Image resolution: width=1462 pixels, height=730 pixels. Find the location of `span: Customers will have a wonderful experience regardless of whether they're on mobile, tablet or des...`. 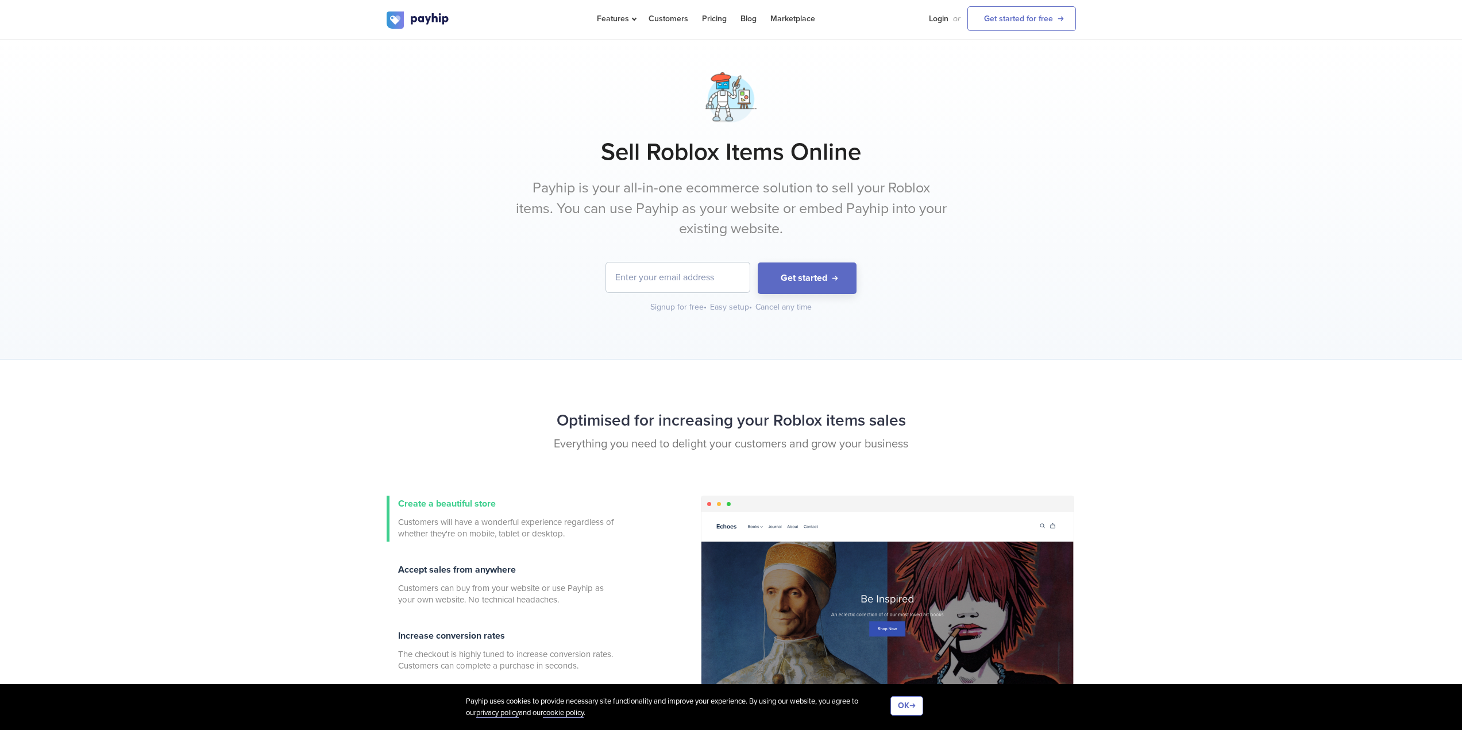

span: Customers will have a wonderful experience regardless of whether they're on mobile, tablet or des... is located at coordinates (507, 528).